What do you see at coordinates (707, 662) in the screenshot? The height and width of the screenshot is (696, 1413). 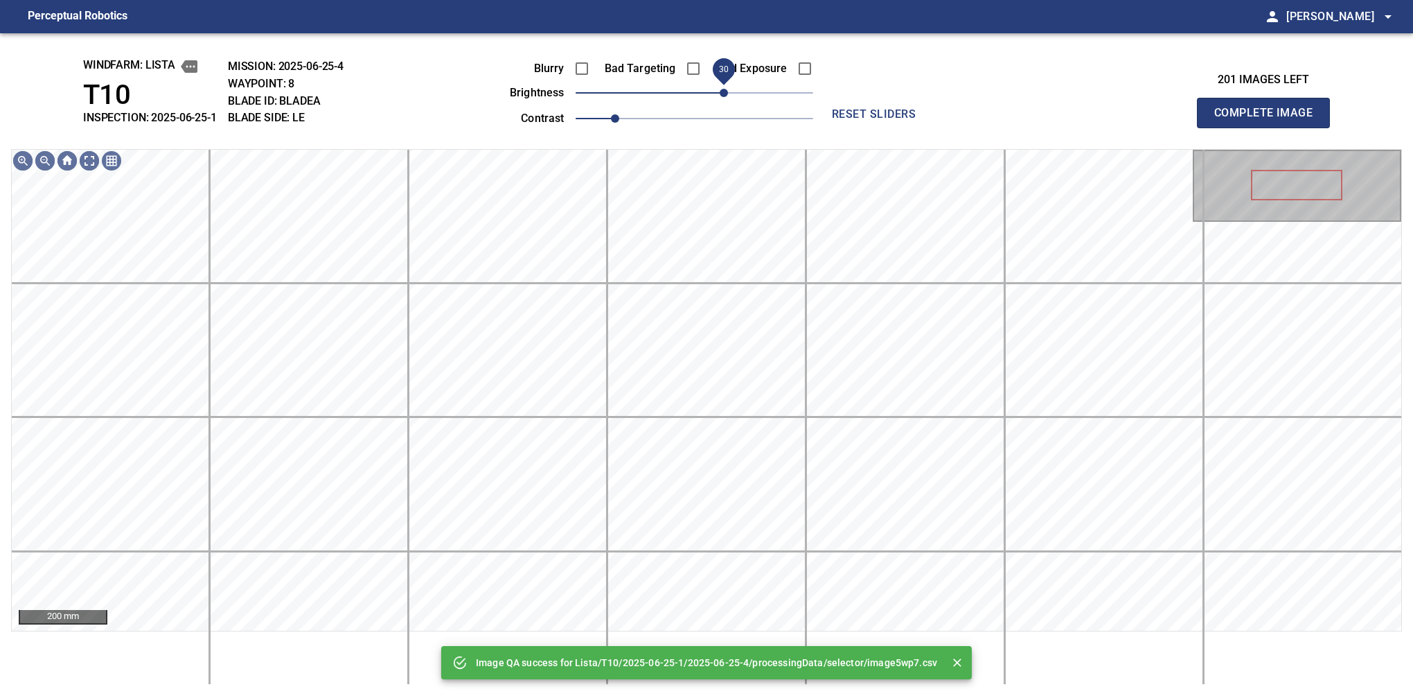 I see `p: Image QA success for Lista/T10/2025-06-25-1/2025-06-25-4/processingData/selector/image5wp7.csv` at bounding box center [707, 662].